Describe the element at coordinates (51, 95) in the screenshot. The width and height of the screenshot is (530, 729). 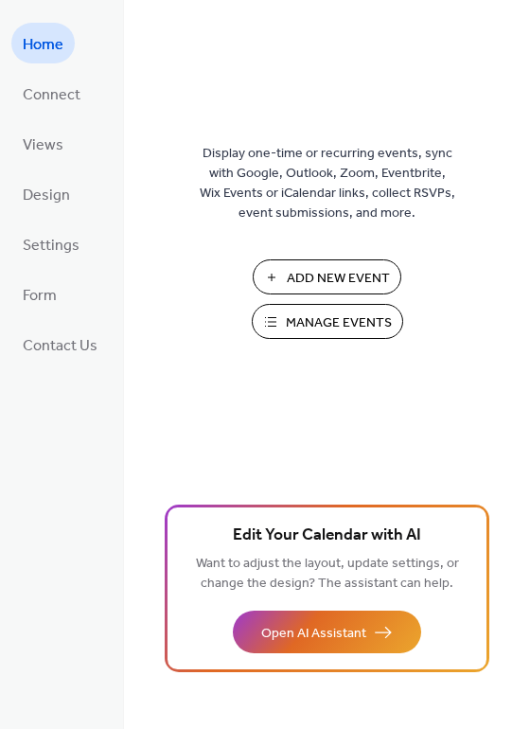
I see `span: Connect` at that location.